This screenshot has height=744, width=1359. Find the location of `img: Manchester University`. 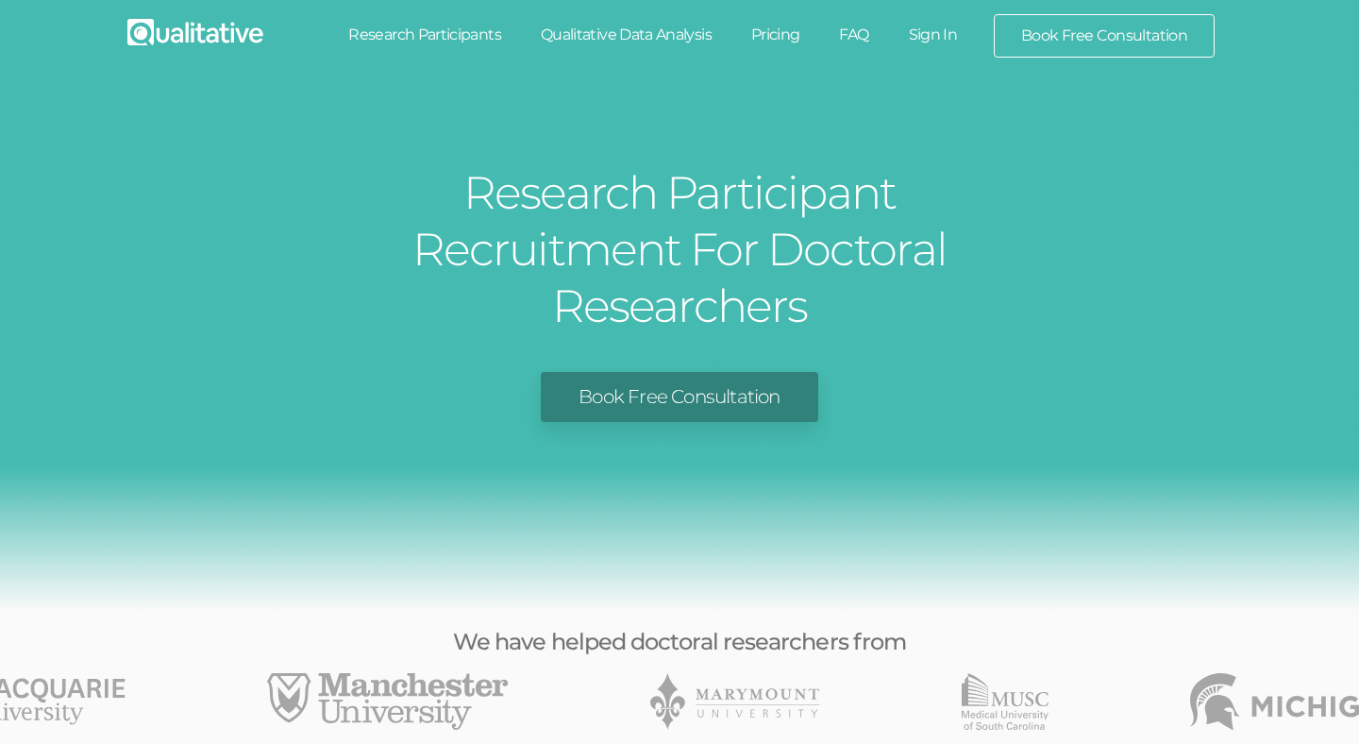

img: Manchester University is located at coordinates (388, 701).